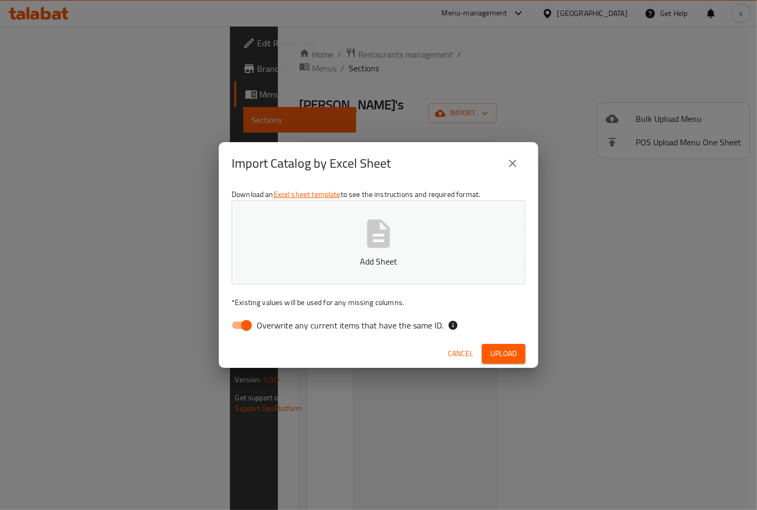  Describe the element at coordinates (461, 354) in the screenshot. I see `button: Cancel` at that location.